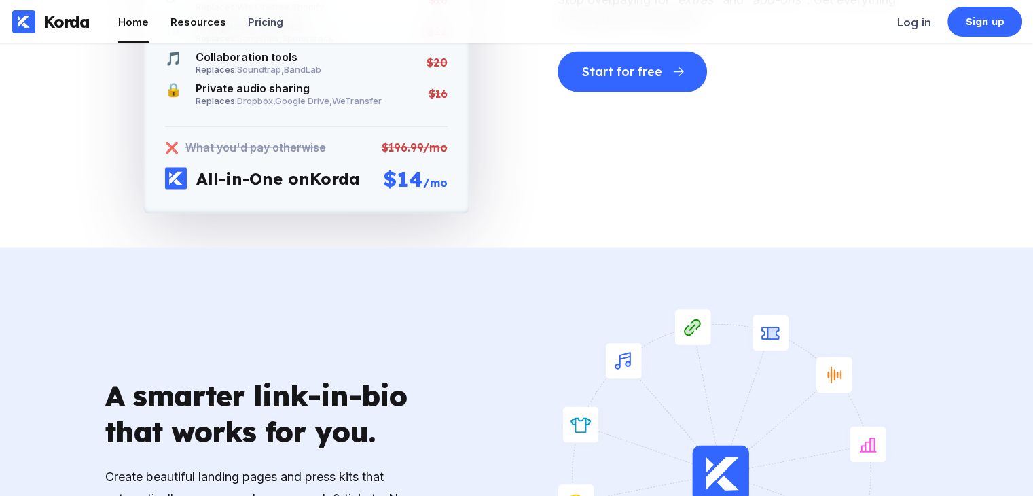 This screenshot has height=496, width=1033. I want to click on div: $16, so click(438, 94).